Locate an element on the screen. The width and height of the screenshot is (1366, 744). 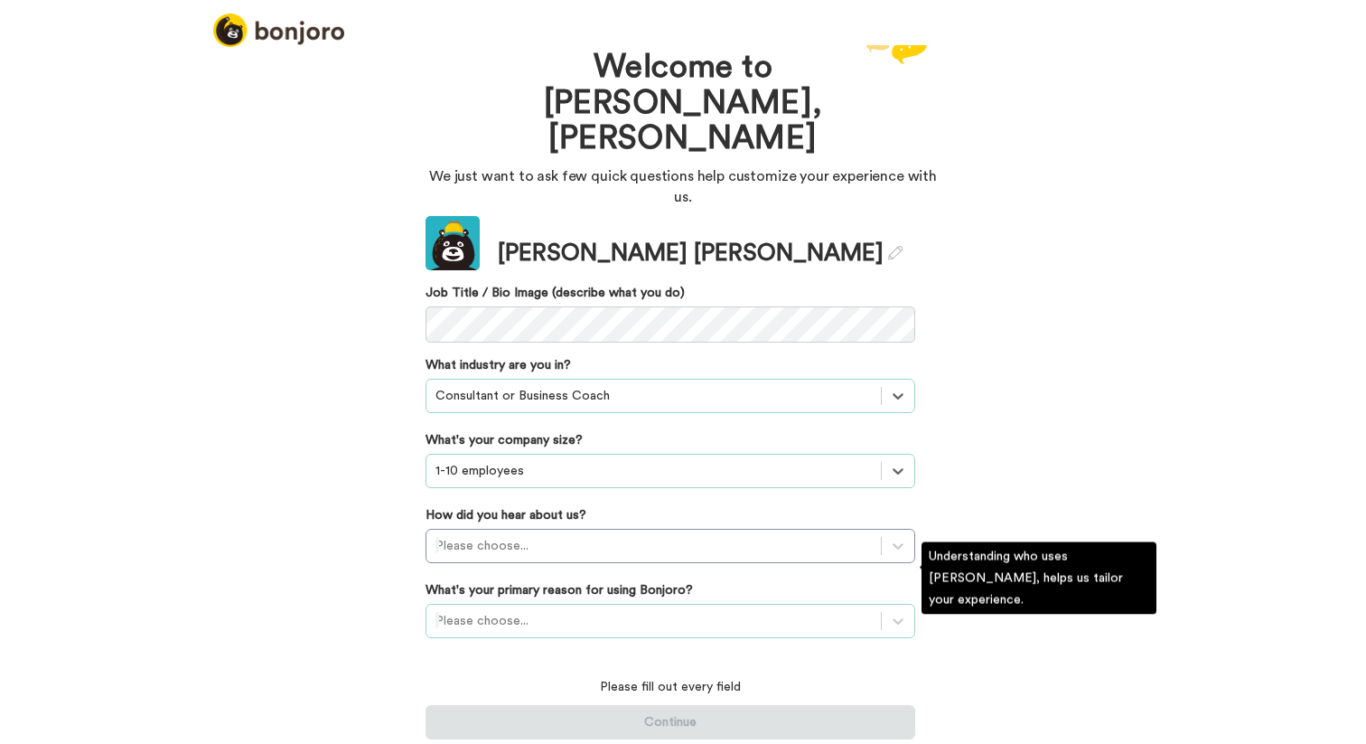
label: How did you hear about us? is located at coordinates (506, 515).